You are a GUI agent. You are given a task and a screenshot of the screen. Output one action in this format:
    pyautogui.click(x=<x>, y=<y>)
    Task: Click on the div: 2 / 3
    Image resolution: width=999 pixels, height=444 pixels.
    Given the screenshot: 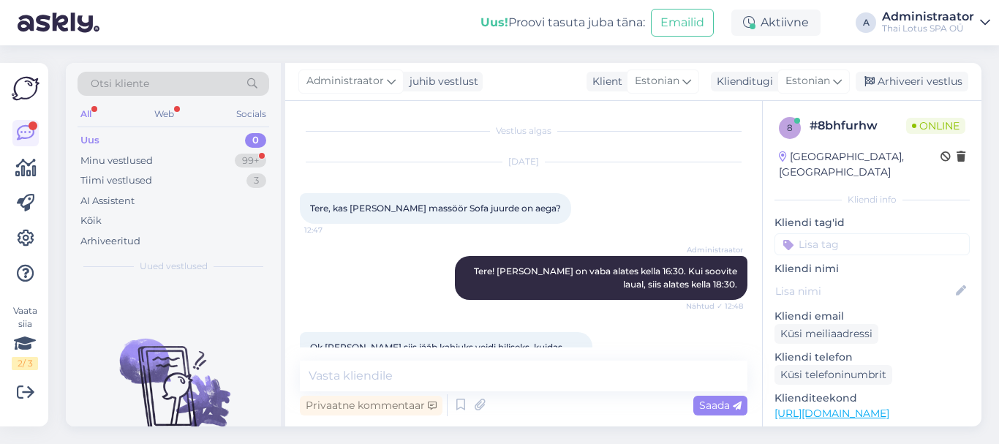 What is the action you would take?
    pyautogui.click(x=25, y=363)
    